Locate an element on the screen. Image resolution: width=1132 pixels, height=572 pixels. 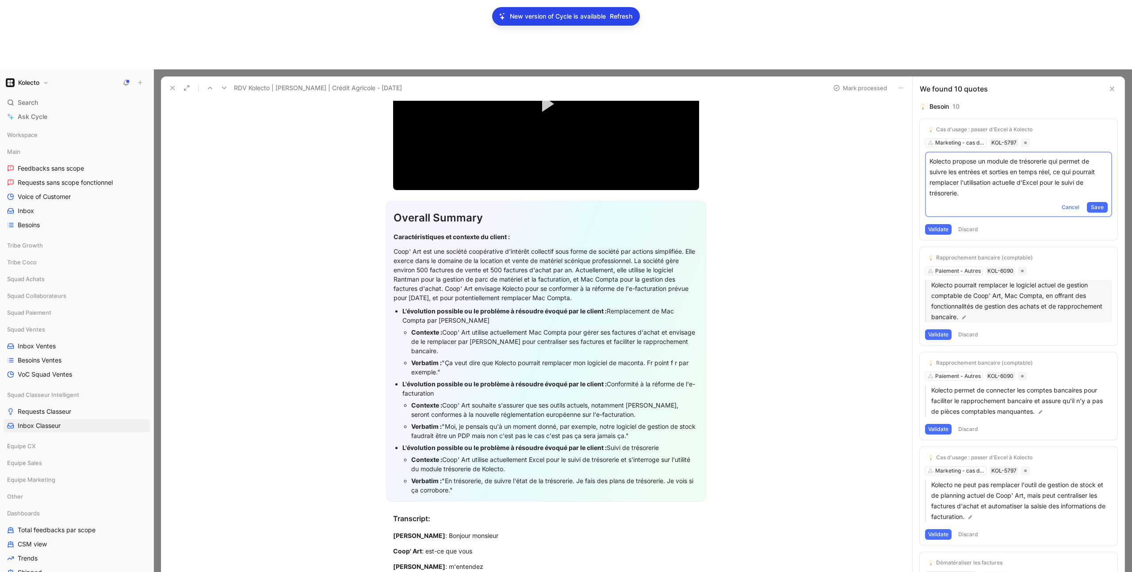
span: Tribe Coco is located at coordinates (22, 262).